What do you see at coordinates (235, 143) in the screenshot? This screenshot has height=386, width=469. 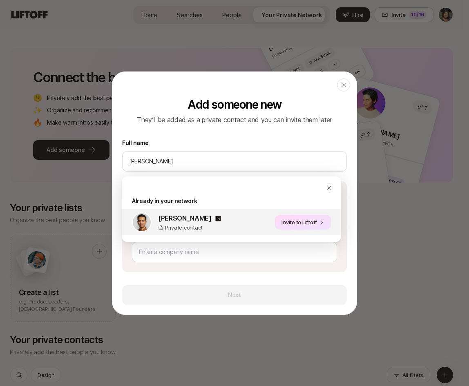 I see `label: Full name` at bounding box center [235, 143].